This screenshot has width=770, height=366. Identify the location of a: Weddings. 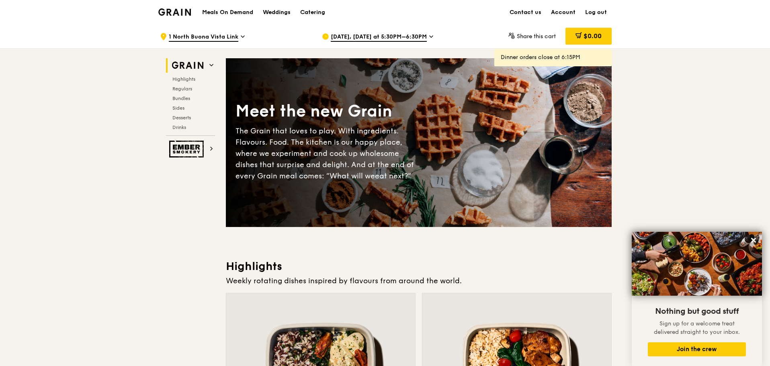
(276, 12).